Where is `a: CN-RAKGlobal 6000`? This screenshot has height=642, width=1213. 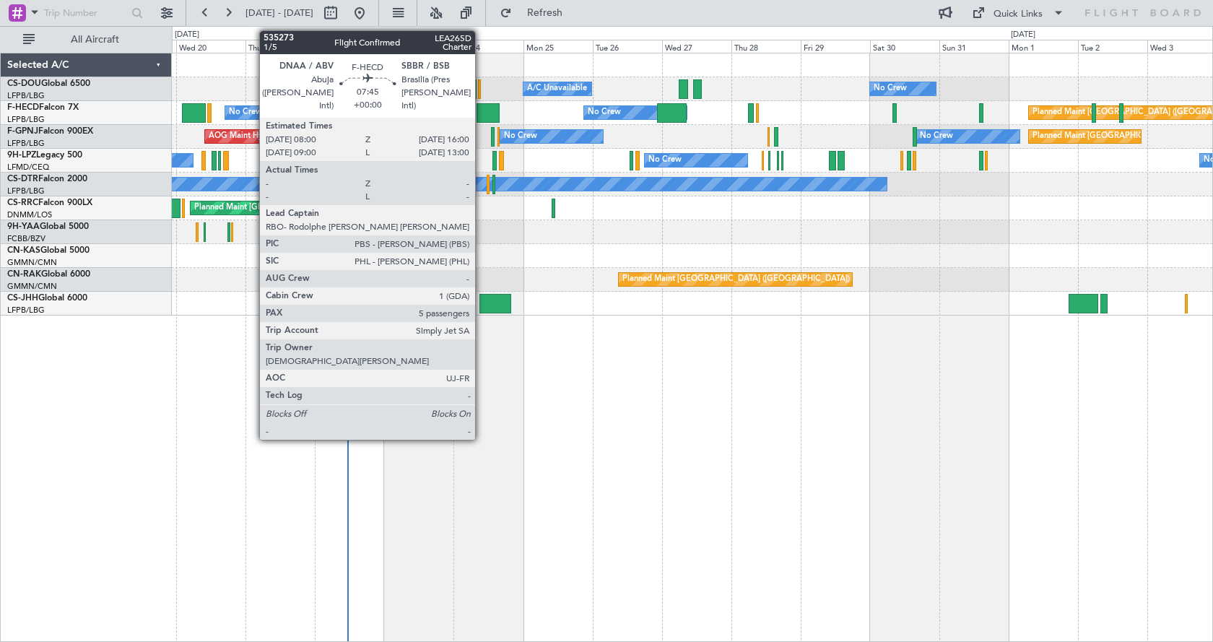 a: CN-RAKGlobal 6000 is located at coordinates (48, 274).